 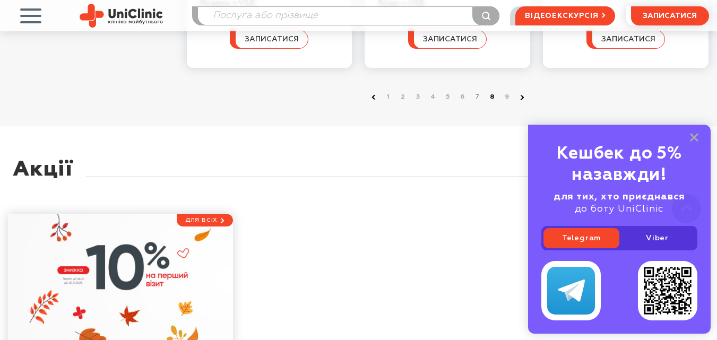 What do you see at coordinates (389, 97) in the screenshot?
I see `a: 1` at bounding box center [389, 97].